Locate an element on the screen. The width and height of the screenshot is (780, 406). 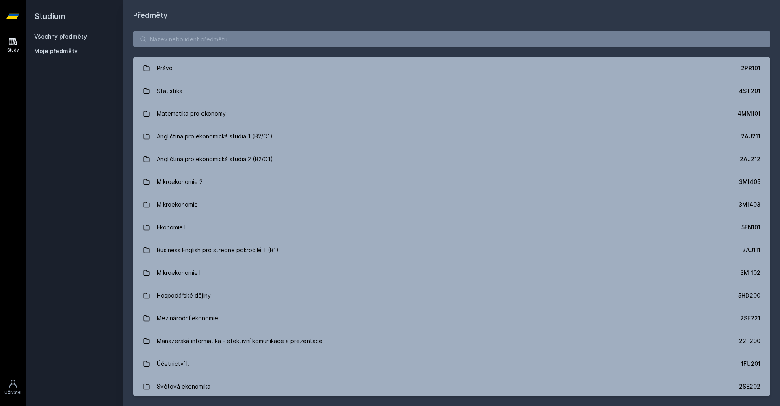
div: 2AJ111 is located at coordinates (751, 250).